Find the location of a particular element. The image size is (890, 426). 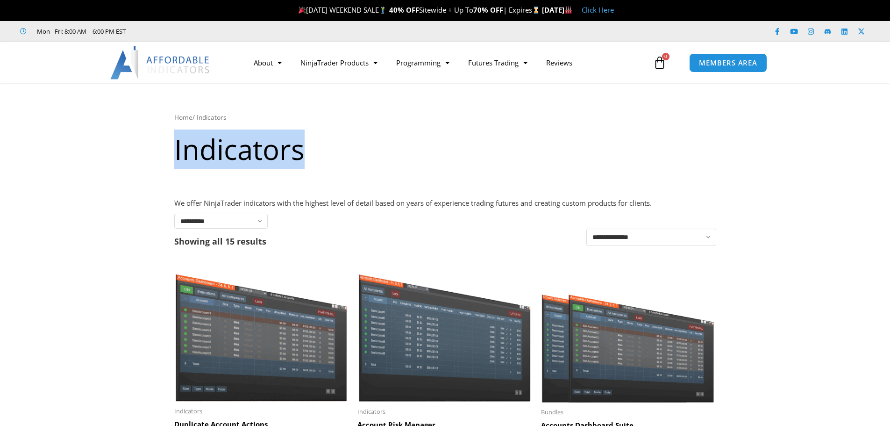

p: Showing all 15 results is located at coordinates (220, 241).